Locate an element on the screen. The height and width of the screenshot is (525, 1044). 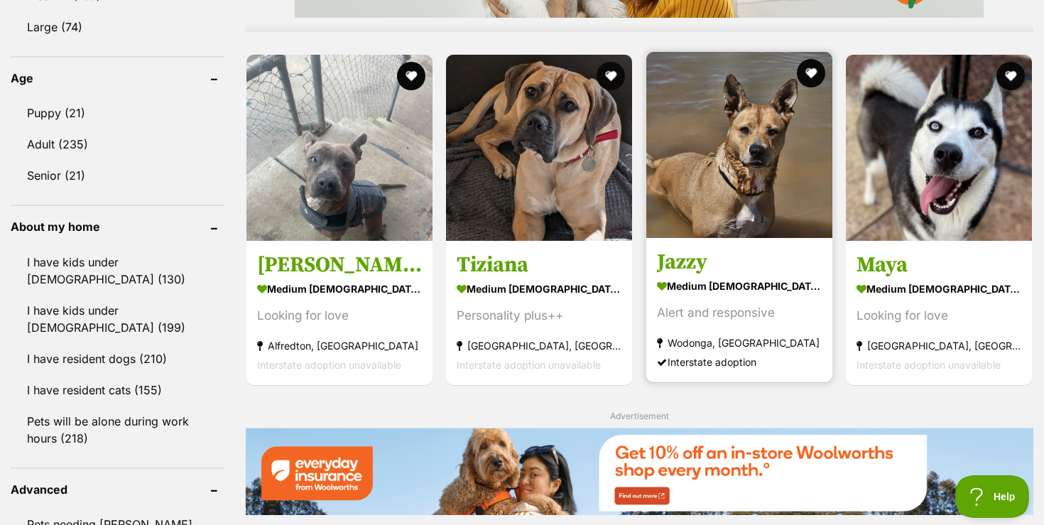
img: Tiziana - Cane Corso Dog is located at coordinates (539, 148).